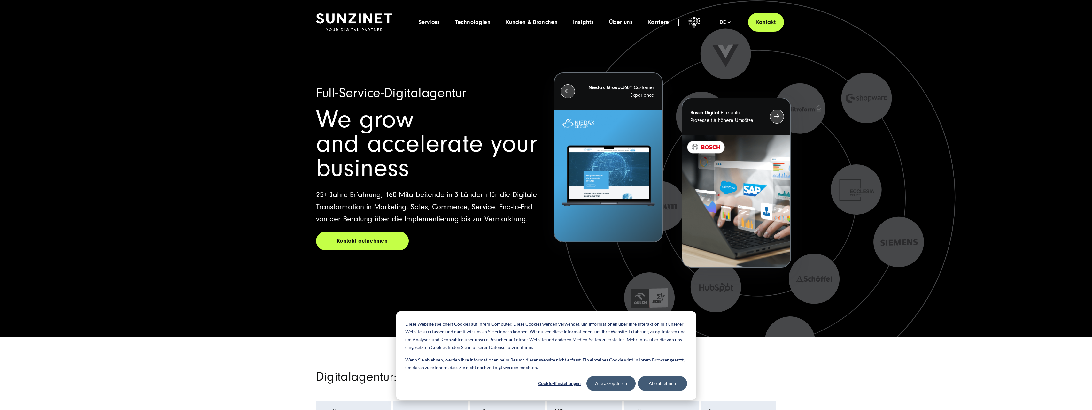 The height and width of the screenshot is (410, 1092). Describe the element at coordinates (621, 22) in the screenshot. I see `span: Über uns` at that location.